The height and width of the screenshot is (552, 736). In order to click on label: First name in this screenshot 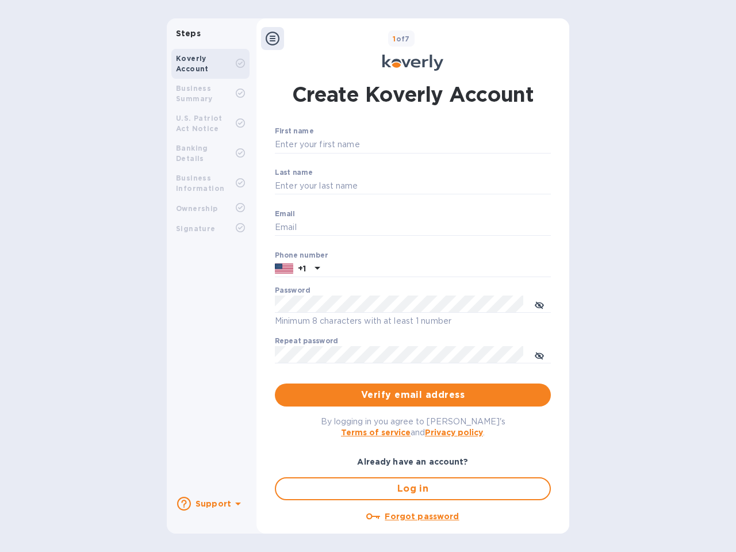, I will do `click(294, 132)`.